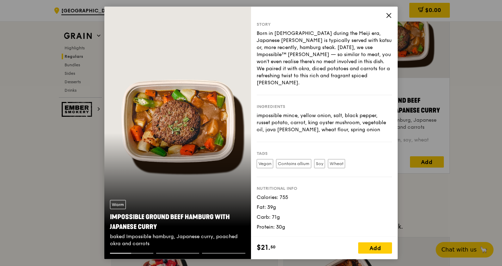 This screenshot has width=502, height=266. What do you see at coordinates (324, 106) in the screenshot?
I see `div: Ingredients` at bounding box center [324, 106].